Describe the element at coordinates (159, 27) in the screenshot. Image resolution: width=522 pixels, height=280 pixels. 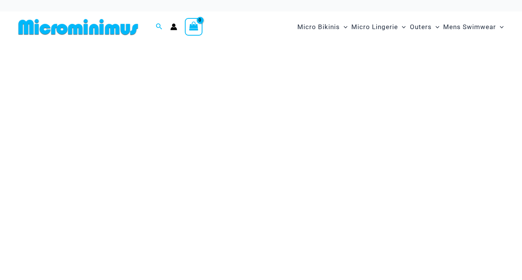
I see `a: Search icon link` at that location.